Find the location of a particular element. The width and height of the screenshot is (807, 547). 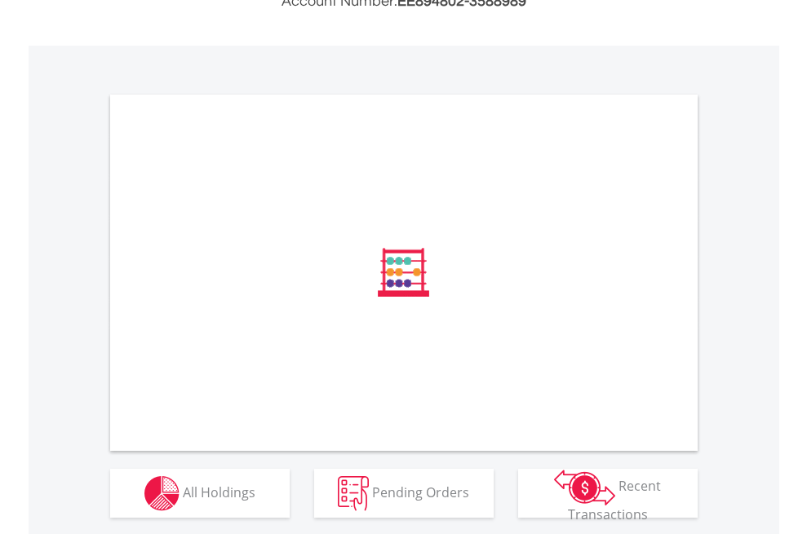

button: All Holdings is located at coordinates (200, 493).